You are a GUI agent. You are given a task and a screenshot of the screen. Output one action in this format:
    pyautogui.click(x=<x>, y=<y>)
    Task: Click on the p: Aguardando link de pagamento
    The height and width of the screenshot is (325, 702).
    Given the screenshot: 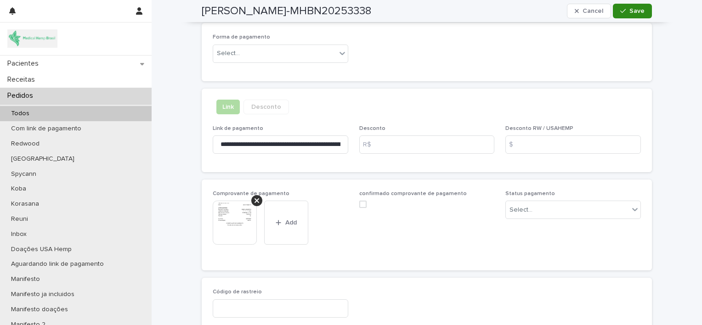 What is the action you would take?
    pyautogui.click(x=57, y=264)
    